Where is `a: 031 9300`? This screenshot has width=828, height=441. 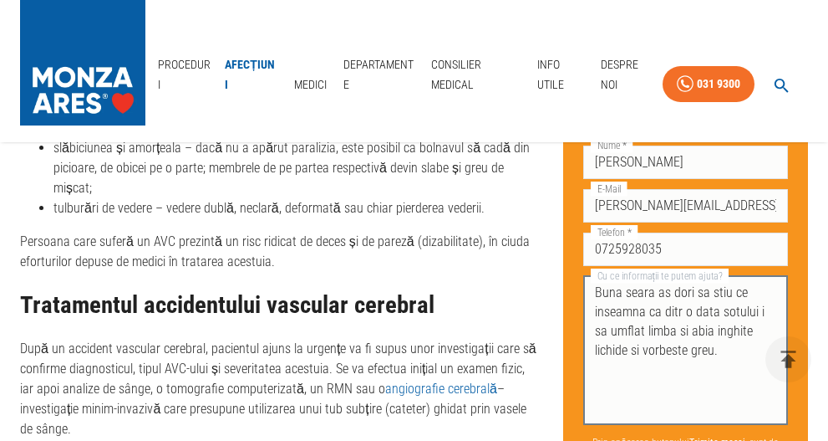 a: 031 9300 is located at coordinates (709, 84).